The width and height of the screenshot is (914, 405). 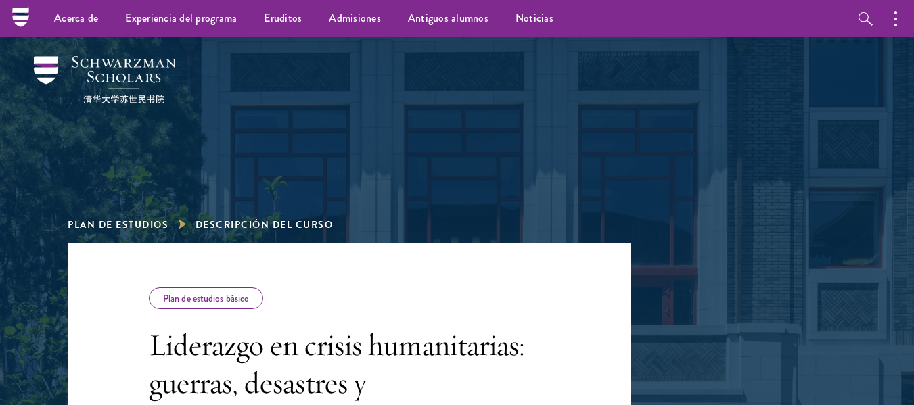 What do you see at coordinates (448, 18) in the screenshot?
I see `font: Antiguos alumnos` at bounding box center [448, 18].